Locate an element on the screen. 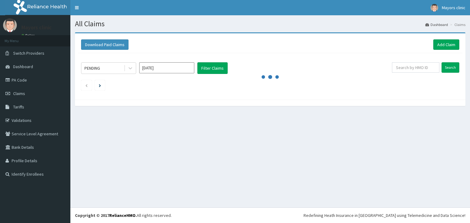 The height and width of the screenshot is (223, 470). a: Previous page is located at coordinates (86, 85).